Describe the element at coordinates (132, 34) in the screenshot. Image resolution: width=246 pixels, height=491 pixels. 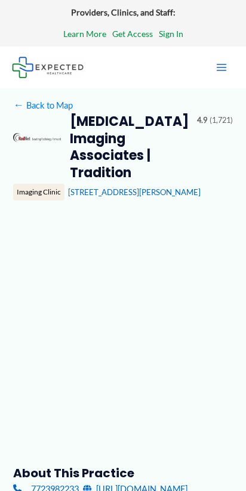
I see `a: Get Access` at that location.